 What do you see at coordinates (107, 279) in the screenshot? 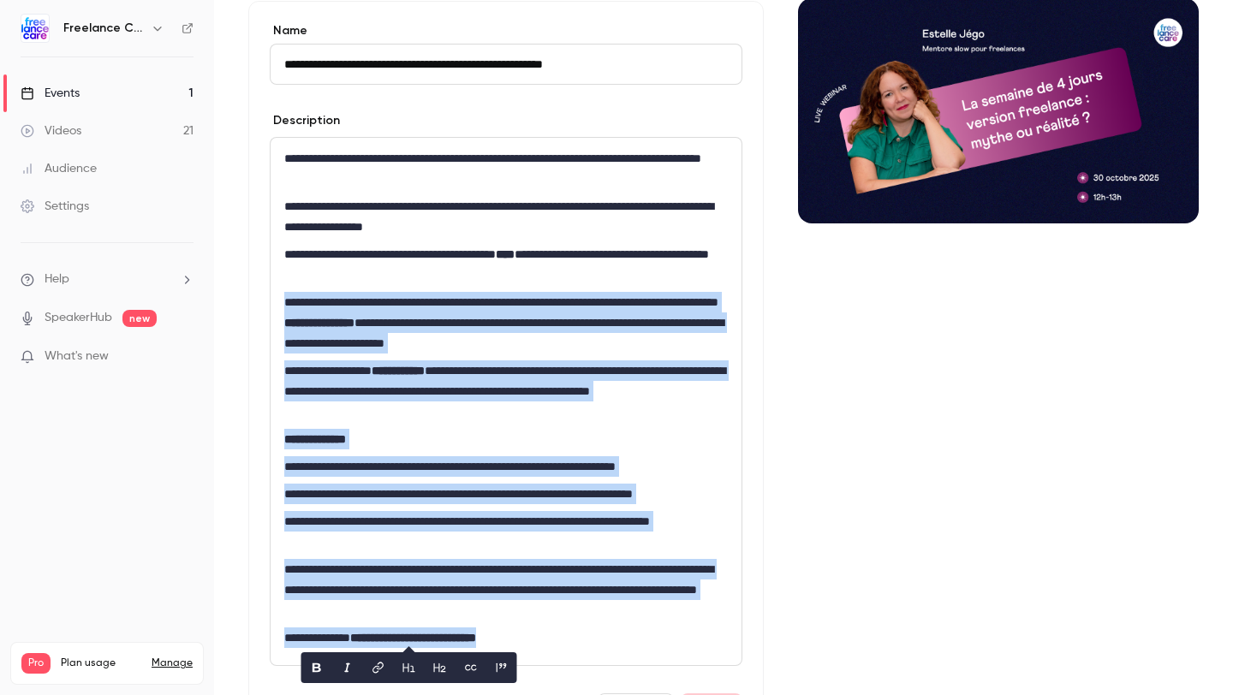
I see `li: help-dropdown-opener` at bounding box center [107, 279].